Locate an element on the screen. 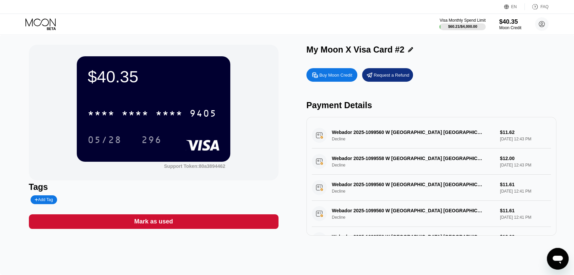 The image size is (574, 275). div: Visa Monthly Spend Limit$60.21/$4,000.00 is located at coordinates (462, 24).